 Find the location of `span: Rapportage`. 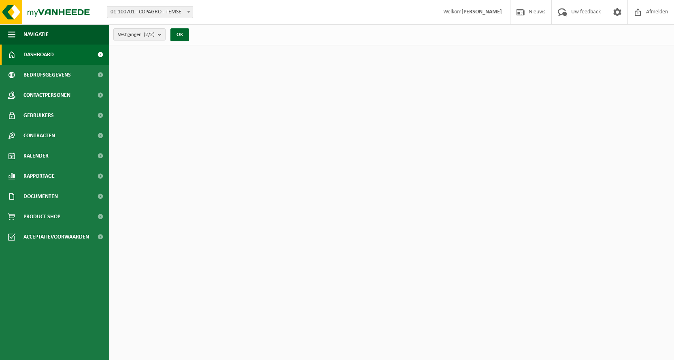

span: Rapportage is located at coordinates (39, 176).